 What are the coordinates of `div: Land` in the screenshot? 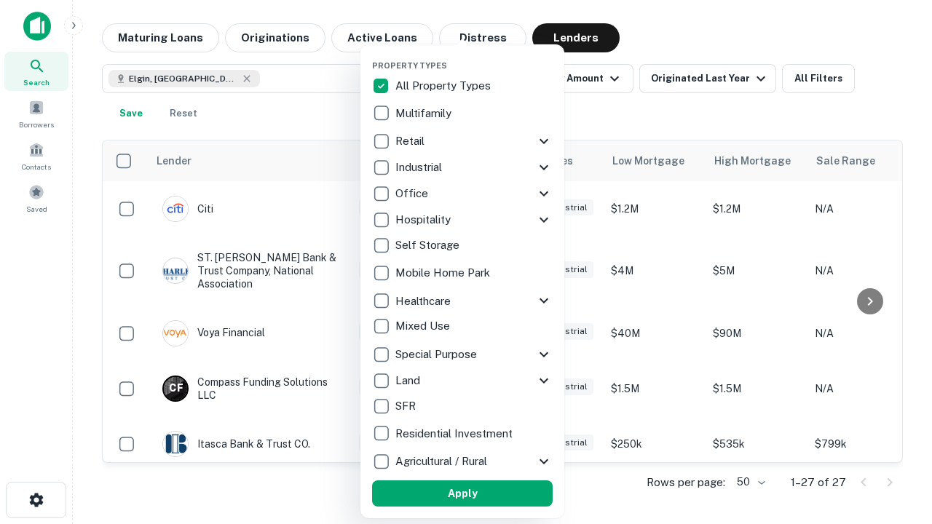 It's located at (463, 381).